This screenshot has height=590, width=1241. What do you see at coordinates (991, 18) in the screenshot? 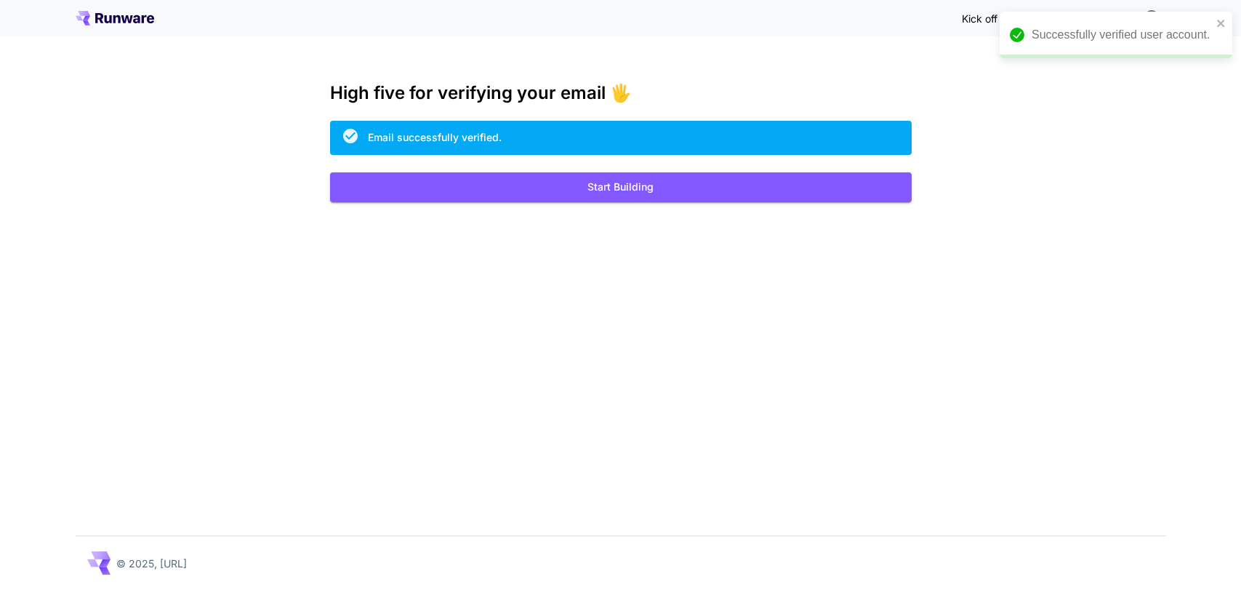
I see `span: Kick off with` at bounding box center [991, 18].